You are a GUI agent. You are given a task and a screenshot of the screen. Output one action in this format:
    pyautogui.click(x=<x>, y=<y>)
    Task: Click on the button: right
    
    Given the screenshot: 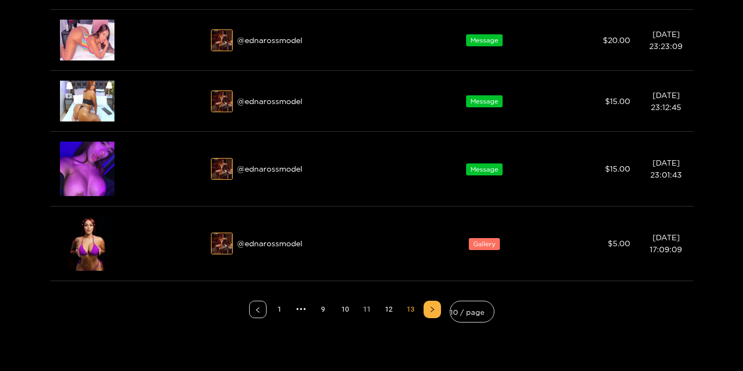 What is the action you would take?
    pyautogui.click(x=432, y=309)
    